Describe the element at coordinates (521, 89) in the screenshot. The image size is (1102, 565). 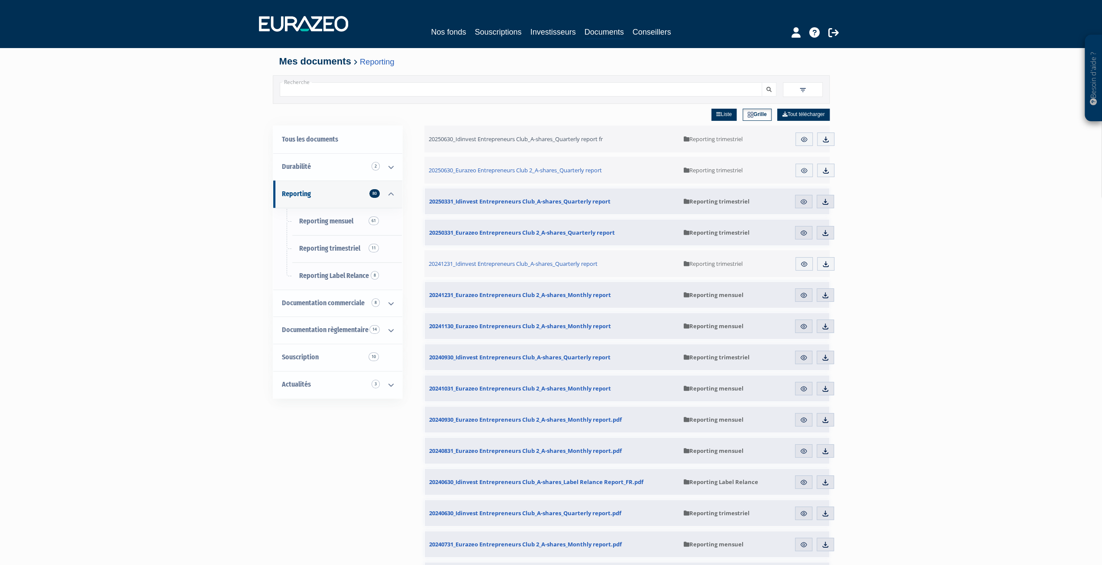
I see `input: Recherche` at that location.